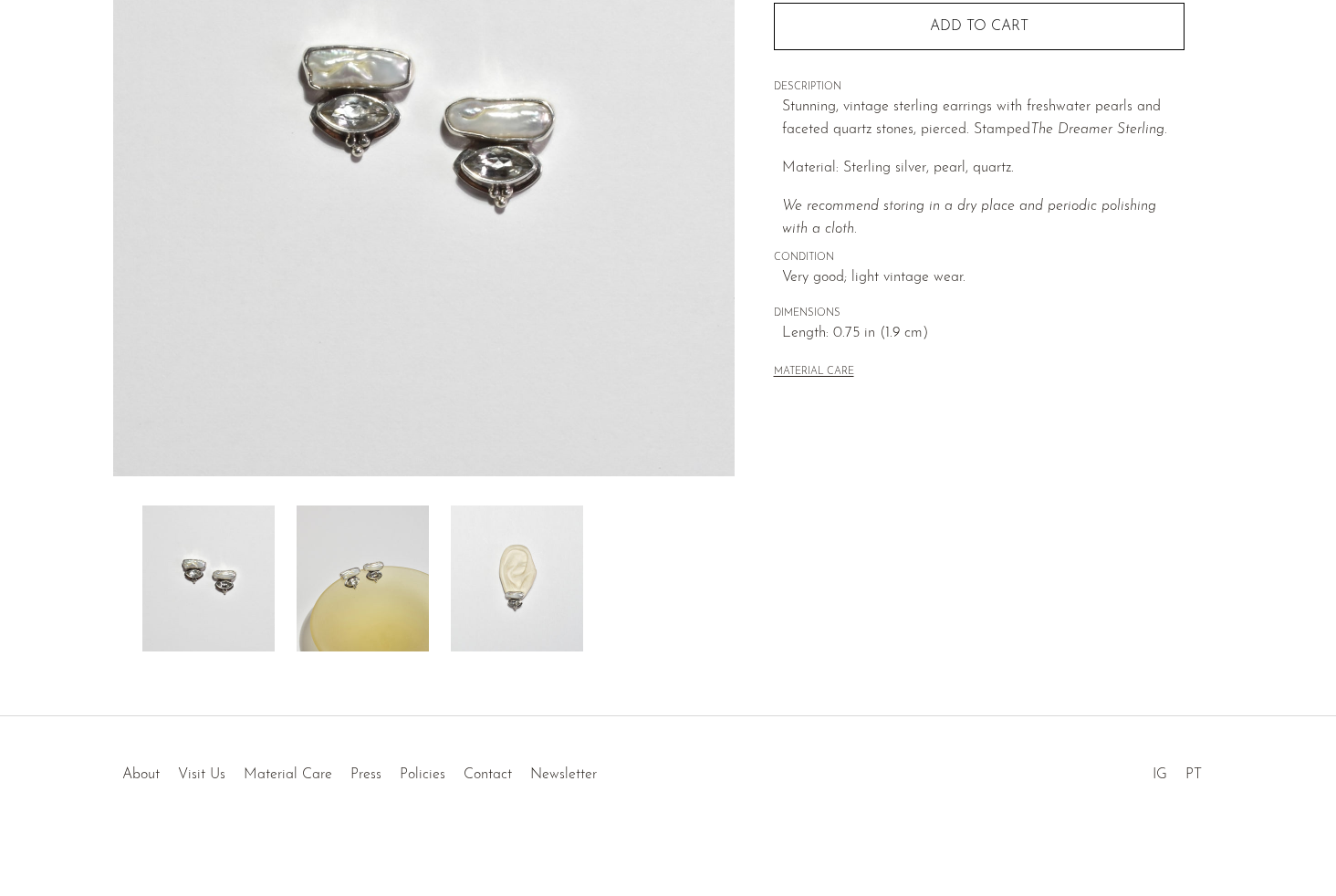 Image resolution: width=1336 pixels, height=896 pixels. Describe the element at coordinates (423, 774) in the screenshot. I see `a: Policies` at that location.